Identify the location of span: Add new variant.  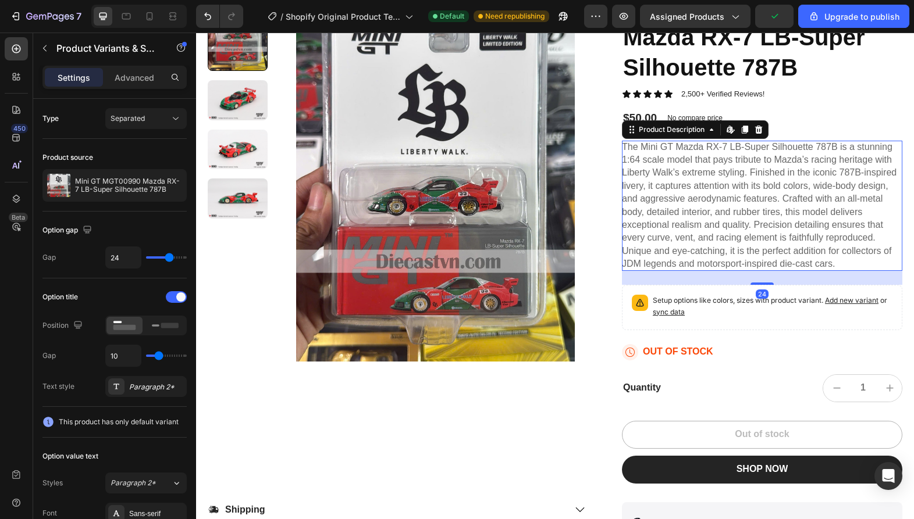
(656, 268).